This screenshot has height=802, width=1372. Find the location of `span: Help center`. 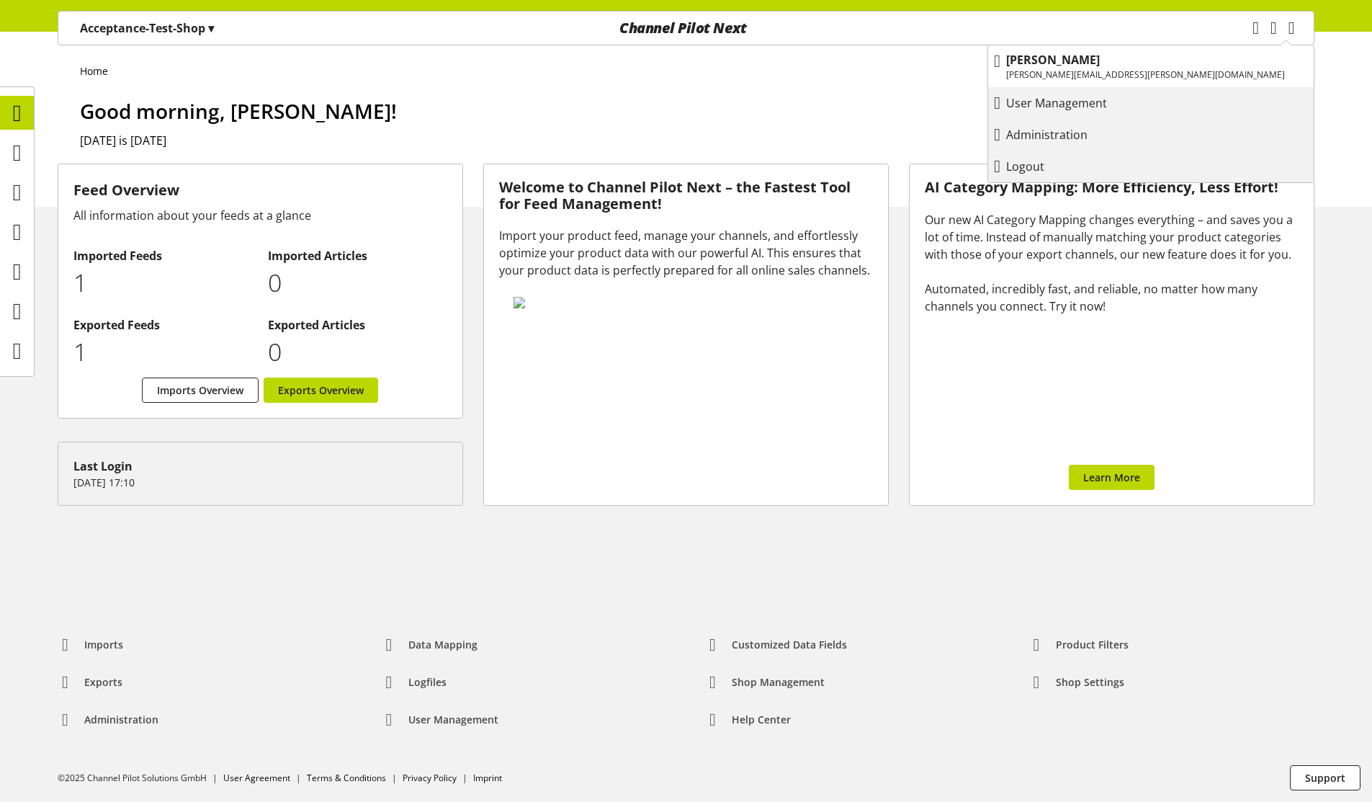

span: Help center is located at coordinates (761, 719).